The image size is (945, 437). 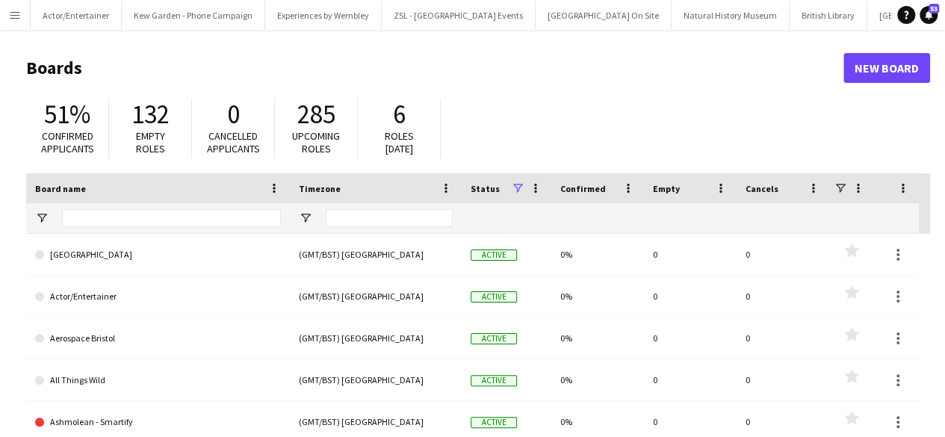 I want to click on span: Confirmed, so click(x=582, y=188).